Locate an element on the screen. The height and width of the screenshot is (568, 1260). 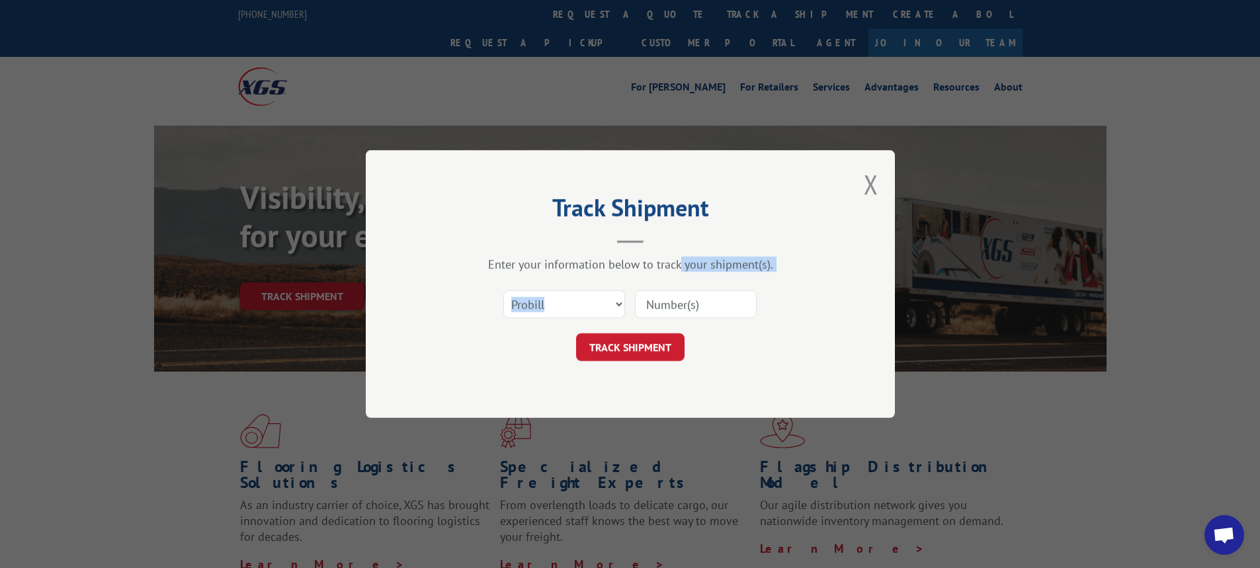
button: Close modal is located at coordinates (871, 184).